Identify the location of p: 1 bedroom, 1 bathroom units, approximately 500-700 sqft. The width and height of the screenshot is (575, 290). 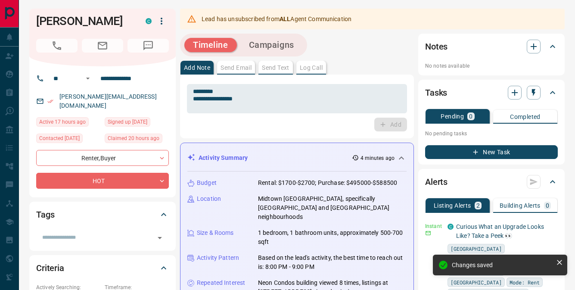
(332, 237).